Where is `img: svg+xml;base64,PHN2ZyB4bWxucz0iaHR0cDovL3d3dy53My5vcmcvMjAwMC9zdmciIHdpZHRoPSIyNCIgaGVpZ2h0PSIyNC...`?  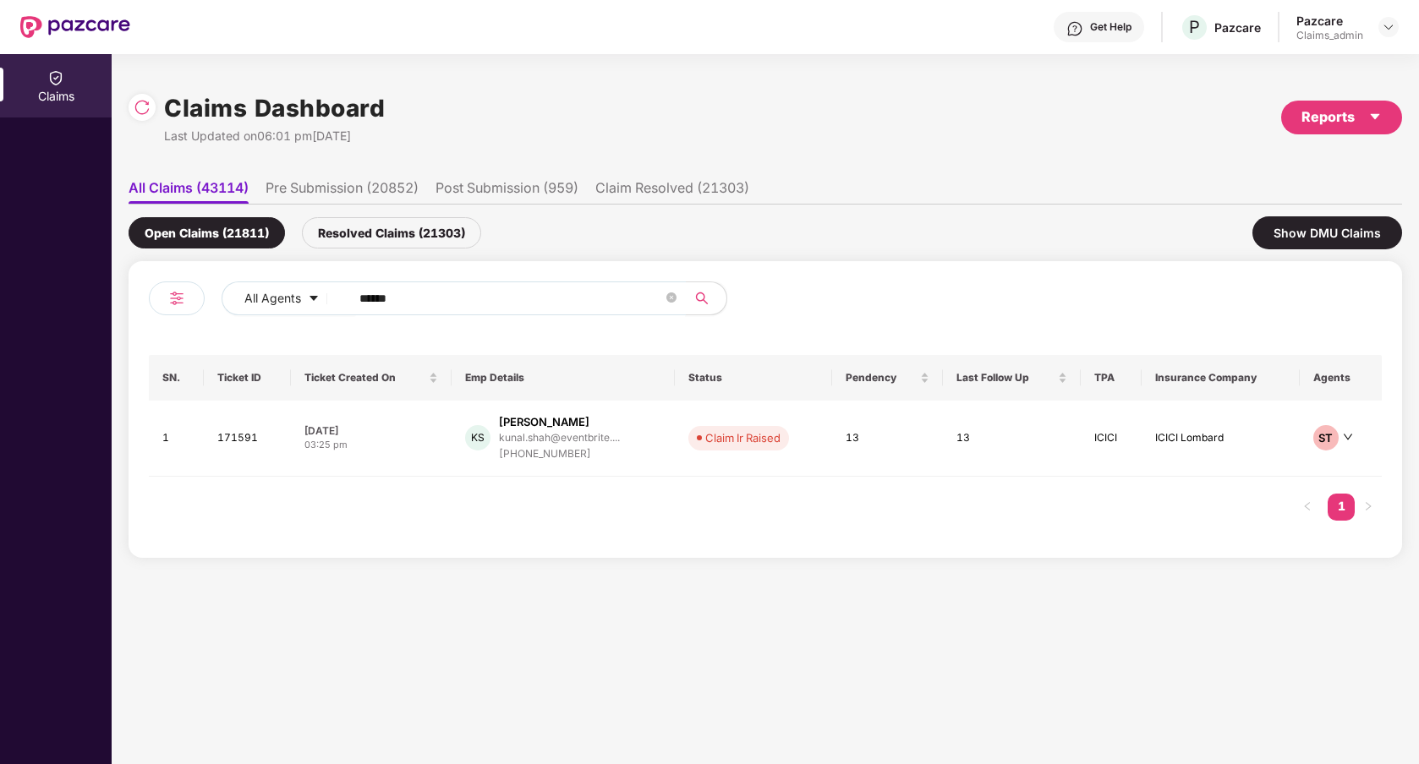 img: svg+xml;base64,PHN2ZyB4bWxucz0iaHR0cDovL3d3dy53My5vcmcvMjAwMC9zdmciIHdpZHRoPSIyNCIgaGVpZ2h0PSIyNC... is located at coordinates (177, 298).